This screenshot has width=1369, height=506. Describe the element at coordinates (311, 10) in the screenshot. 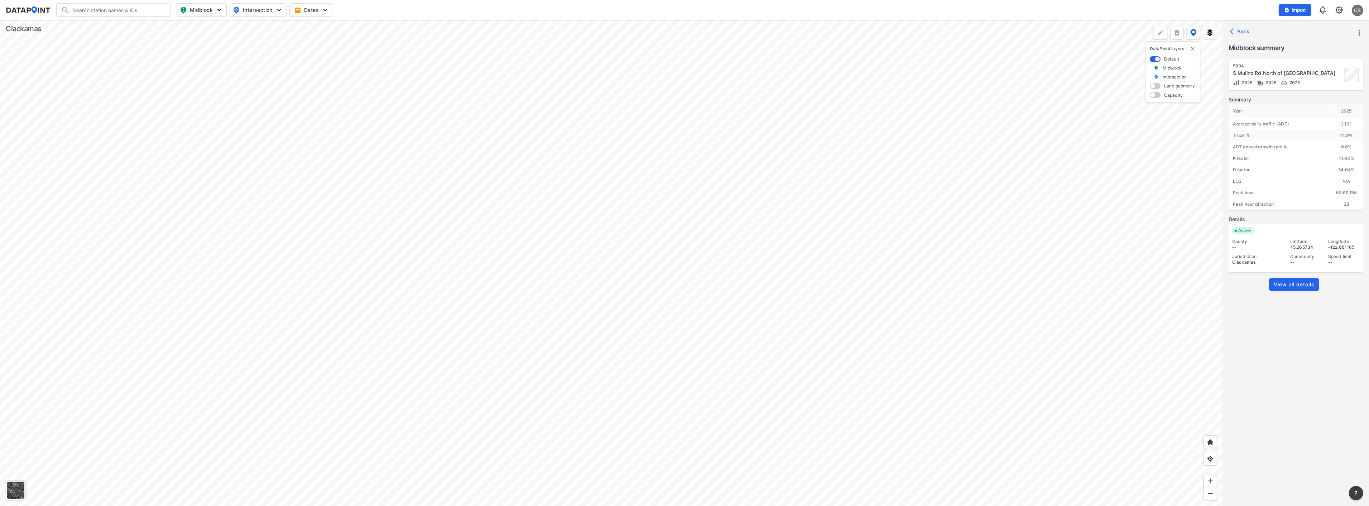

I see `span: Dates` at that location.